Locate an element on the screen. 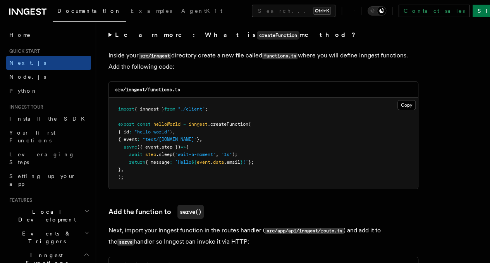  span: Python is located at coordinates (23, 91).